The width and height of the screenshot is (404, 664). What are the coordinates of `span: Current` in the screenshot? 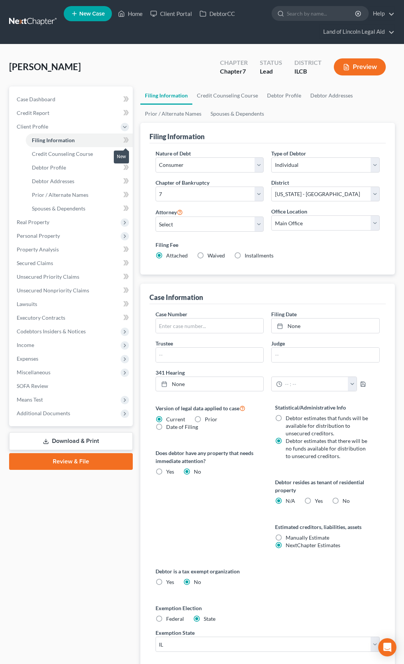 It's located at (176, 419).